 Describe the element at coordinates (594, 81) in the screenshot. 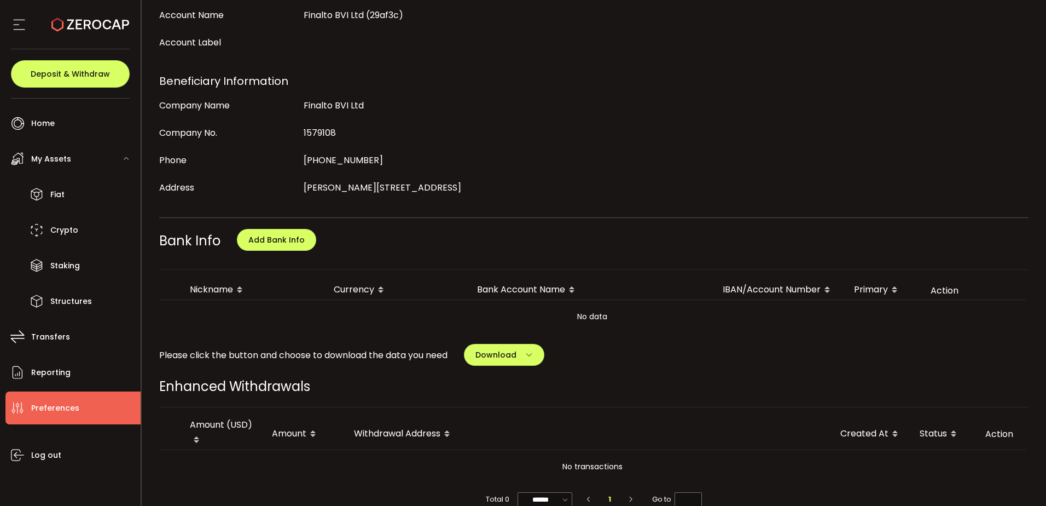

I see `div: Beneficiary Information` at that location.